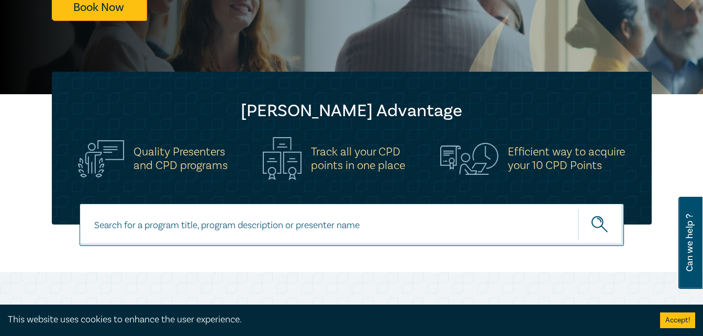 This screenshot has height=336, width=703. Describe the element at coordinates (282, 159) in the screenshot. I see `img: Track all your CPD<br>points in one place` at that location.